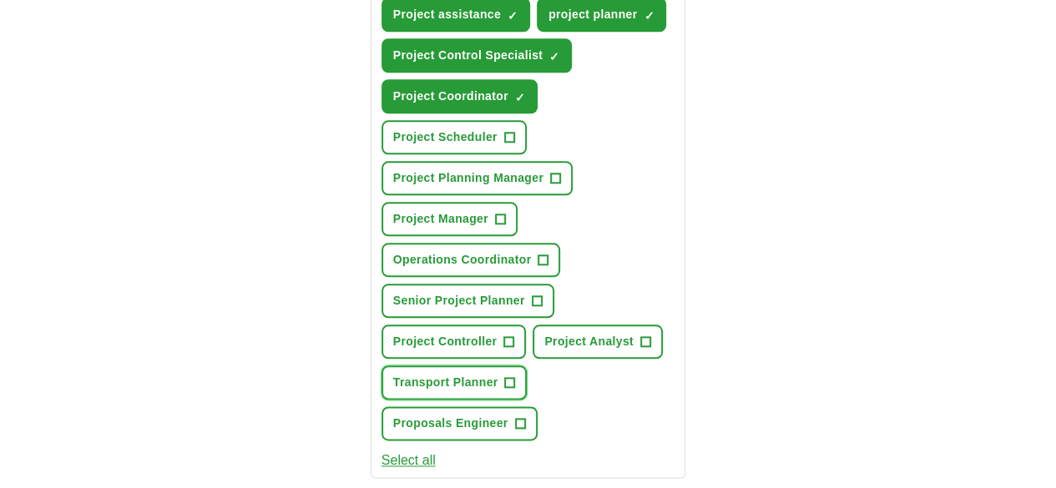 This screenshot has width=1056, height=488. Describe the element at coordinates (467, 300) in the screenshot. I see `button: Senior Project Planner` at that location.